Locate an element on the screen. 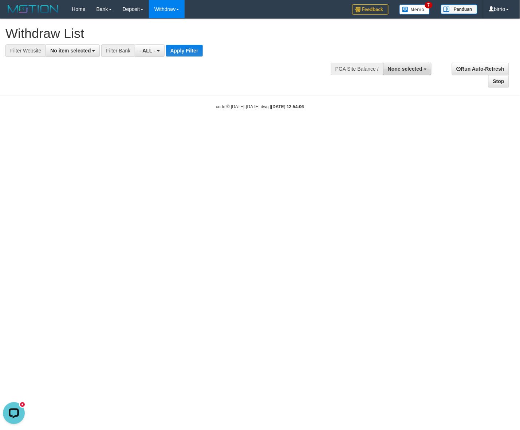  span: No item selected is located at coordinates (70, 51).